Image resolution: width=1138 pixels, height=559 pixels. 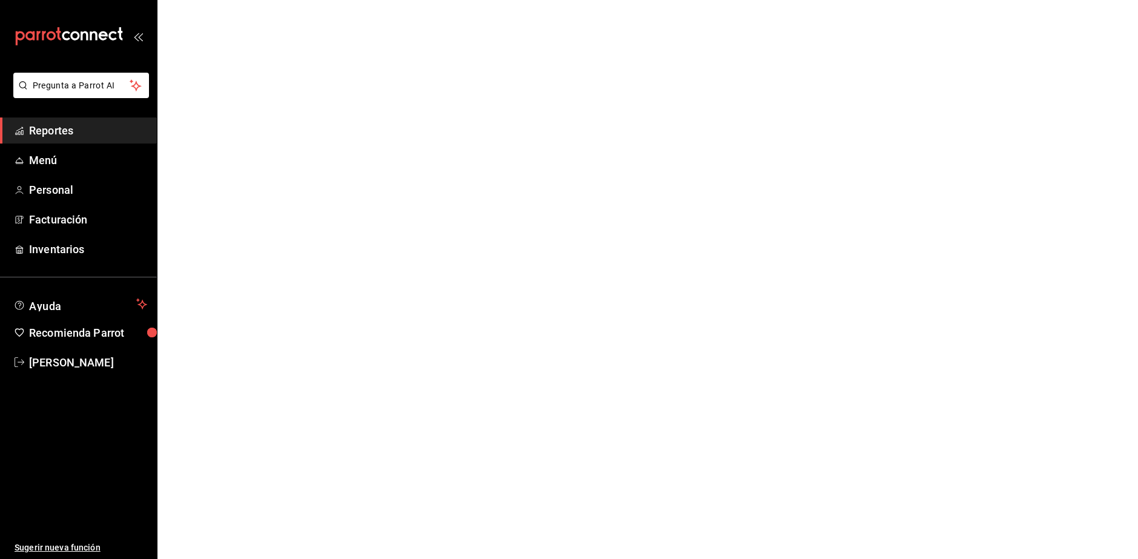 What do you see at coordinates (88, 160) in the screenshot?
I see `span: Menú` at bounding box center [88, 160].